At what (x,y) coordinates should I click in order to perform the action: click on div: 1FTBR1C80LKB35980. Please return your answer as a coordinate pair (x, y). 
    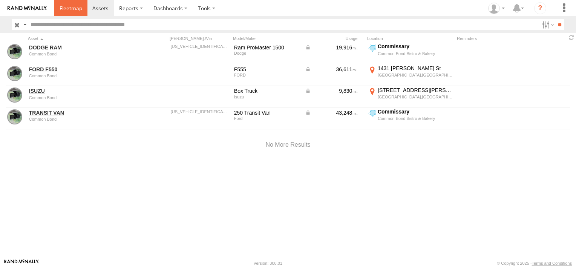
    Looking at the image, I should click on (200, 112).